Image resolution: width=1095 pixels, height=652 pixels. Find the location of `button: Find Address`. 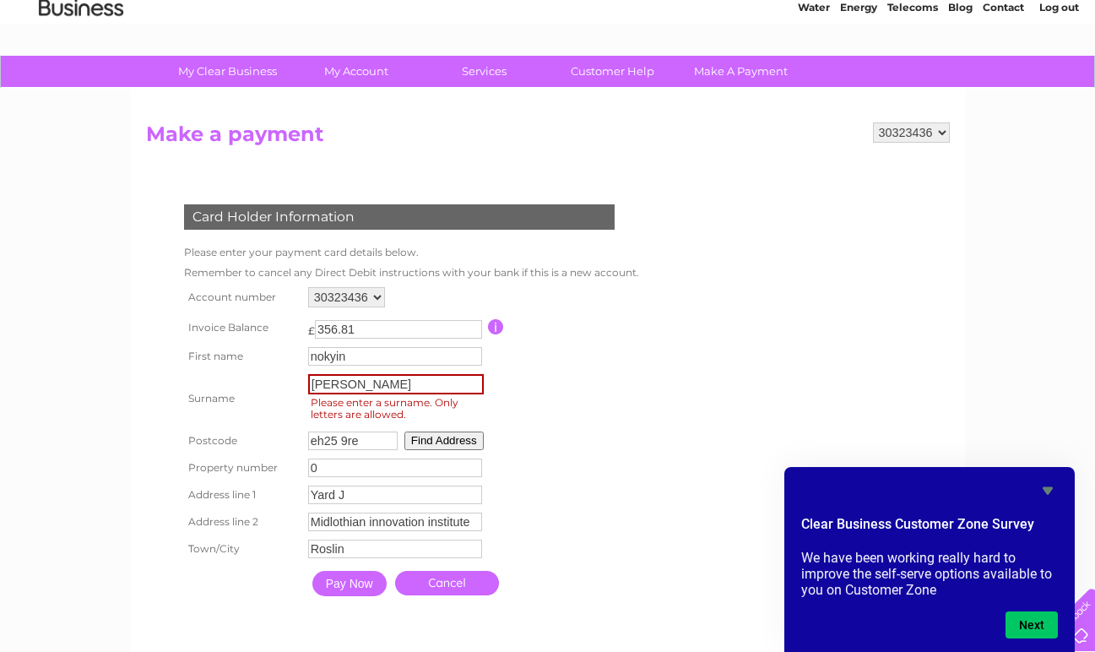

button: Find Address is located at coordinates (444, 441).